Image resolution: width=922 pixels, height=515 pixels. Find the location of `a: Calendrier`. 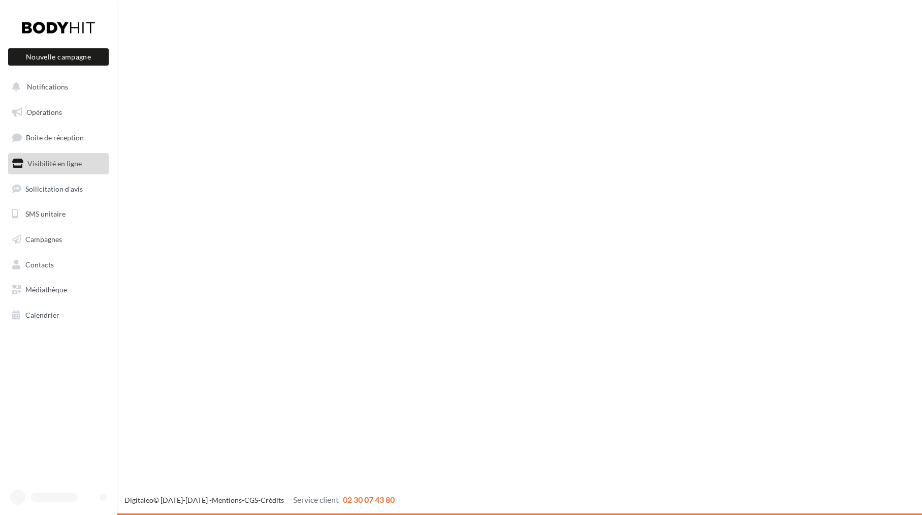

a: Calendrier is located at coordinates (58, 315).